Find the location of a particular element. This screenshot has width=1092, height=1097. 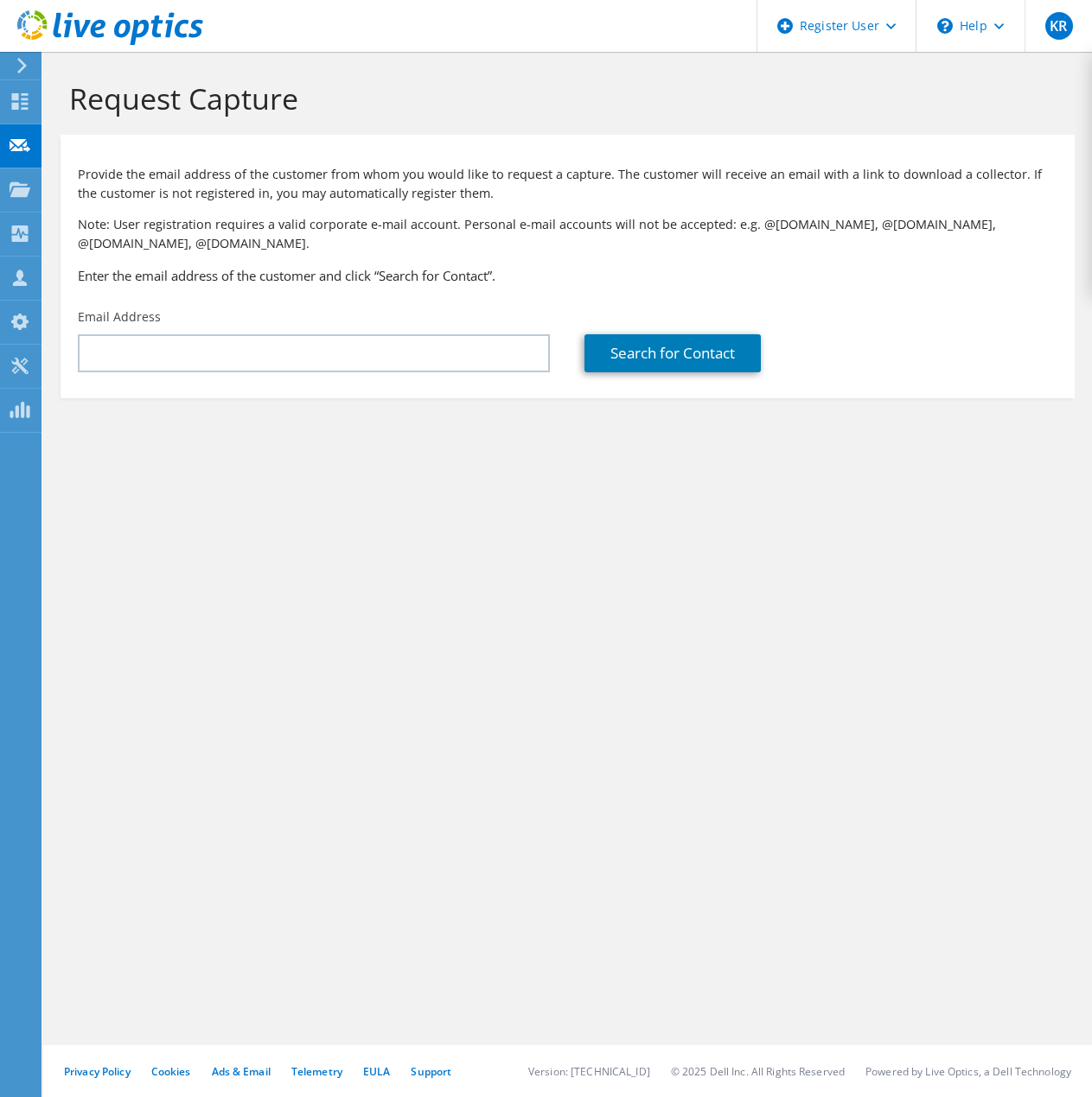

a: Search for Contact is located at coordinates (672, 354).